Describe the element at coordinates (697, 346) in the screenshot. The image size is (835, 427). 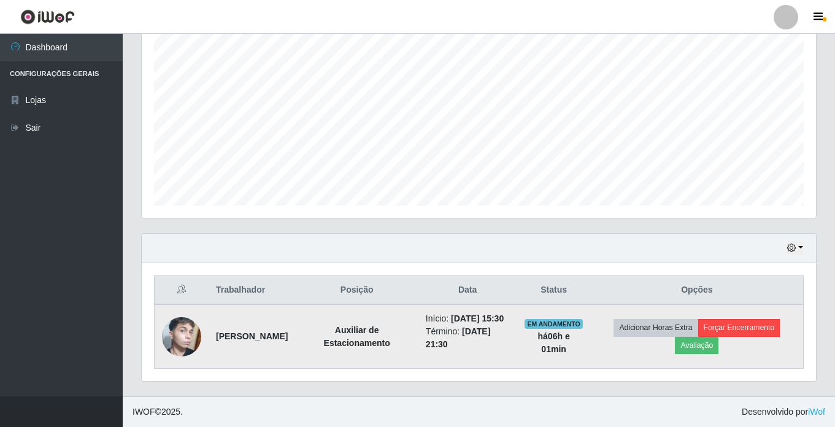
I see `button: Avaliação` at that location.